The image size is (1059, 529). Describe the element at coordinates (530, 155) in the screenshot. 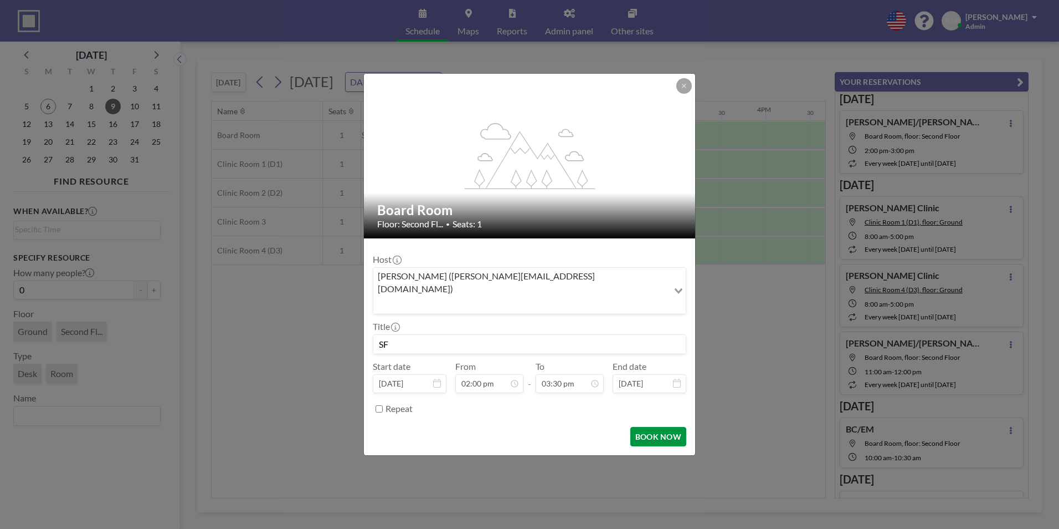

I see `g: flex-grow: 1.2;` at that location.